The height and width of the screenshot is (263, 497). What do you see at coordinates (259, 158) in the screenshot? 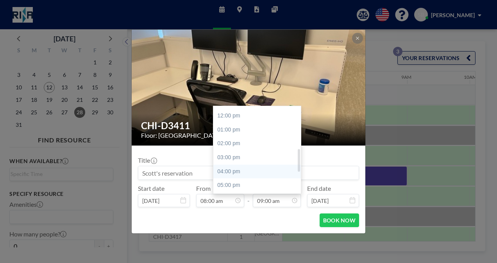
I see `div: 03:00 pm` at bounding box center [259, 158].